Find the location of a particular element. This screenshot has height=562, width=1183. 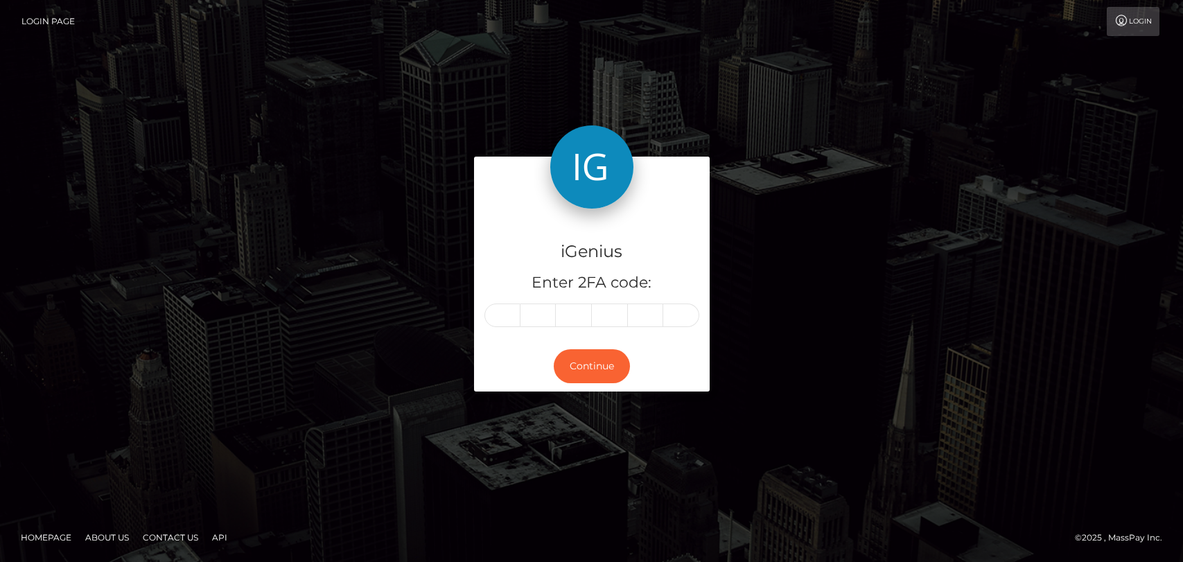

a: API is located at coordinates (220, 537).